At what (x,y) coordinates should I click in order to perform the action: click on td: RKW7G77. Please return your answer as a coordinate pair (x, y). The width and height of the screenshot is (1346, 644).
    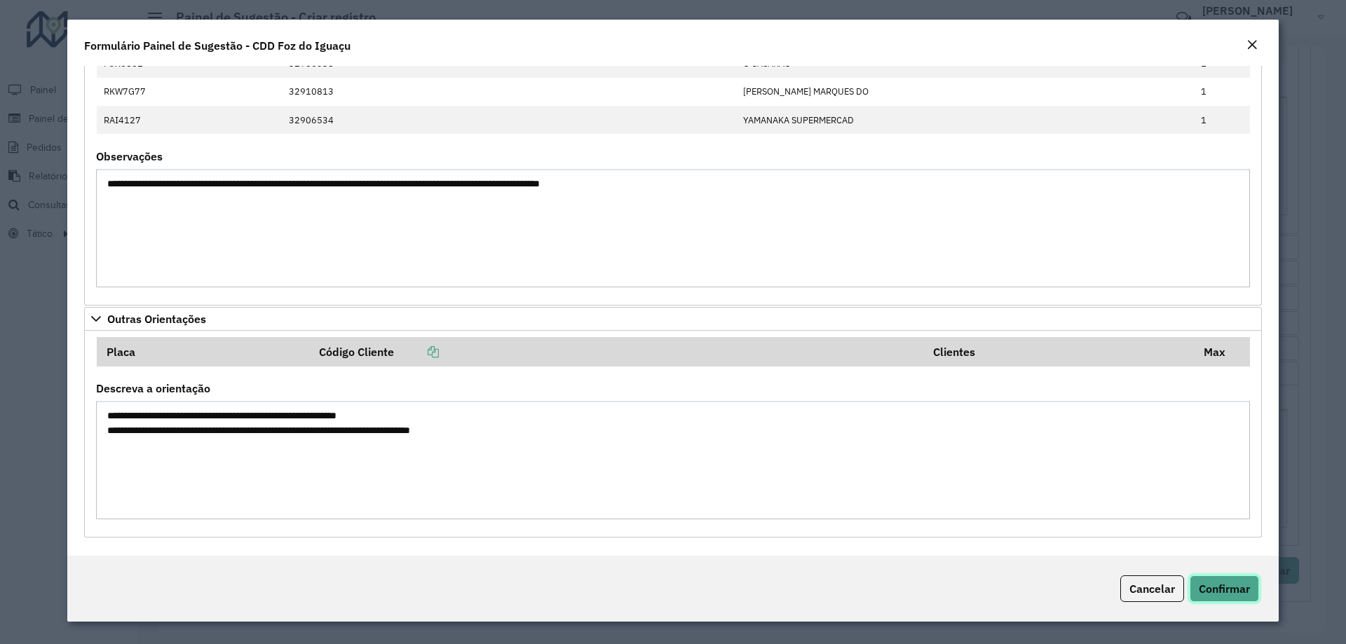
    Looking at the image, I should click on (189, 92).